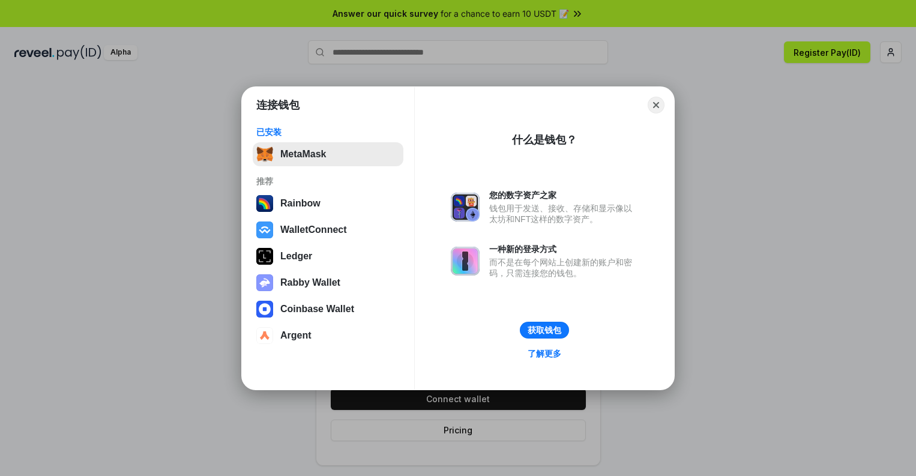 This screenshot has width=916, height=476. I want to click on div: 已安装, so click(328, 132).